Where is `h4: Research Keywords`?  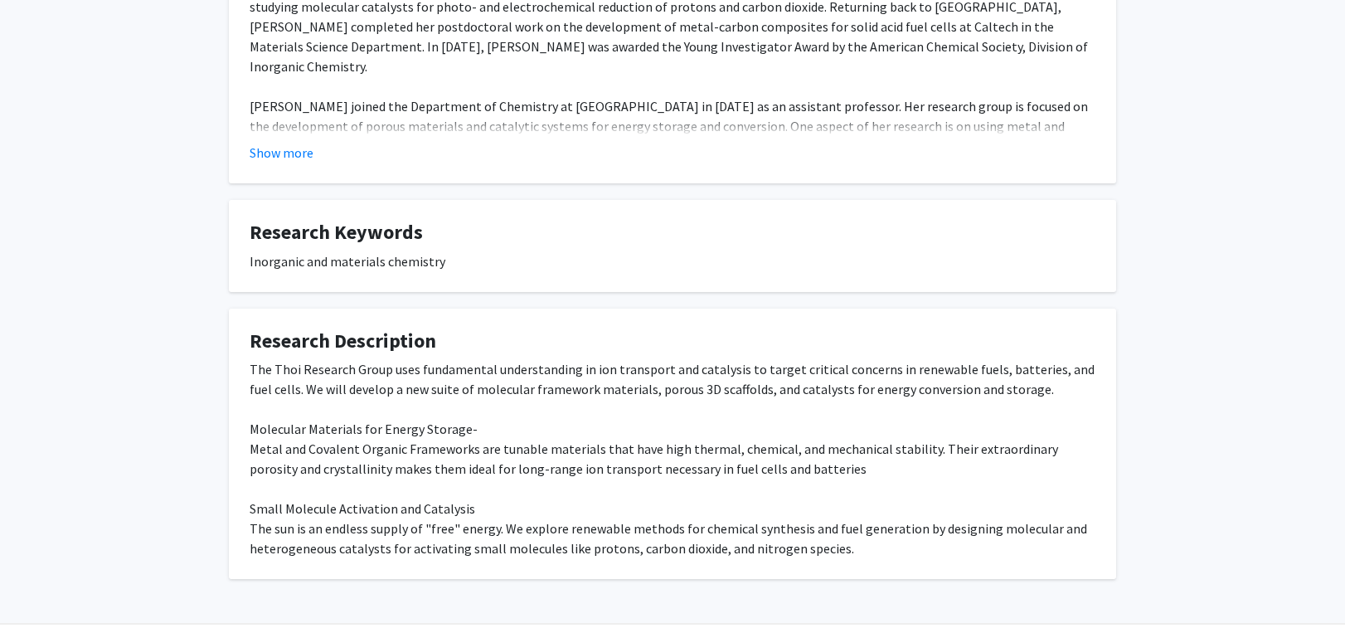 h4: Research Keywords is located at coordinates (672, 232).